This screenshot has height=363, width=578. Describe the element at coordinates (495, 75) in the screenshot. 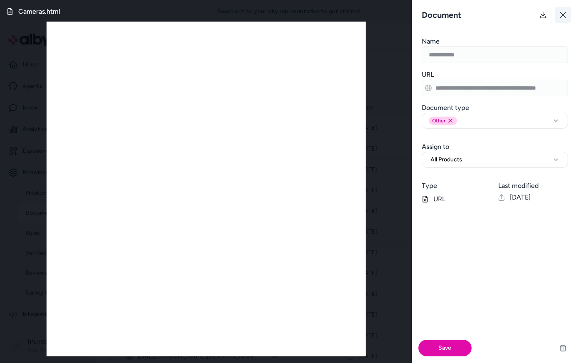

I see `h3: URL` at that location.